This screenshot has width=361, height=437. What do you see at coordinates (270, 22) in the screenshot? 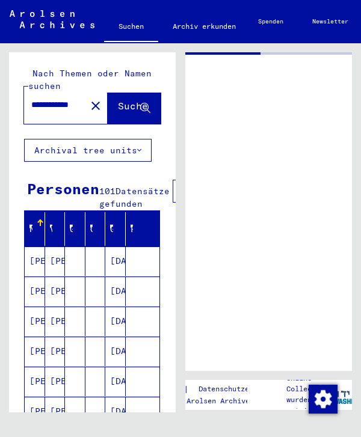
I see `a: Spenden` at bounding box center [270, 22].